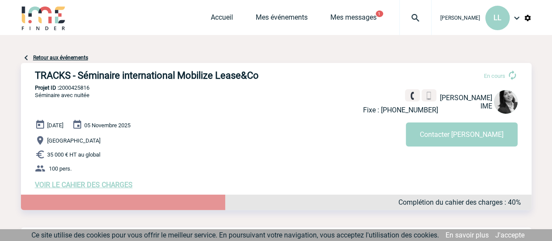 The height and width of the screenshot is (241, 552). What do you see at coordinates (62, 95) in the screenshot?
I see `span: Séminaire avec nuitée` at bounding box center [62, 95].